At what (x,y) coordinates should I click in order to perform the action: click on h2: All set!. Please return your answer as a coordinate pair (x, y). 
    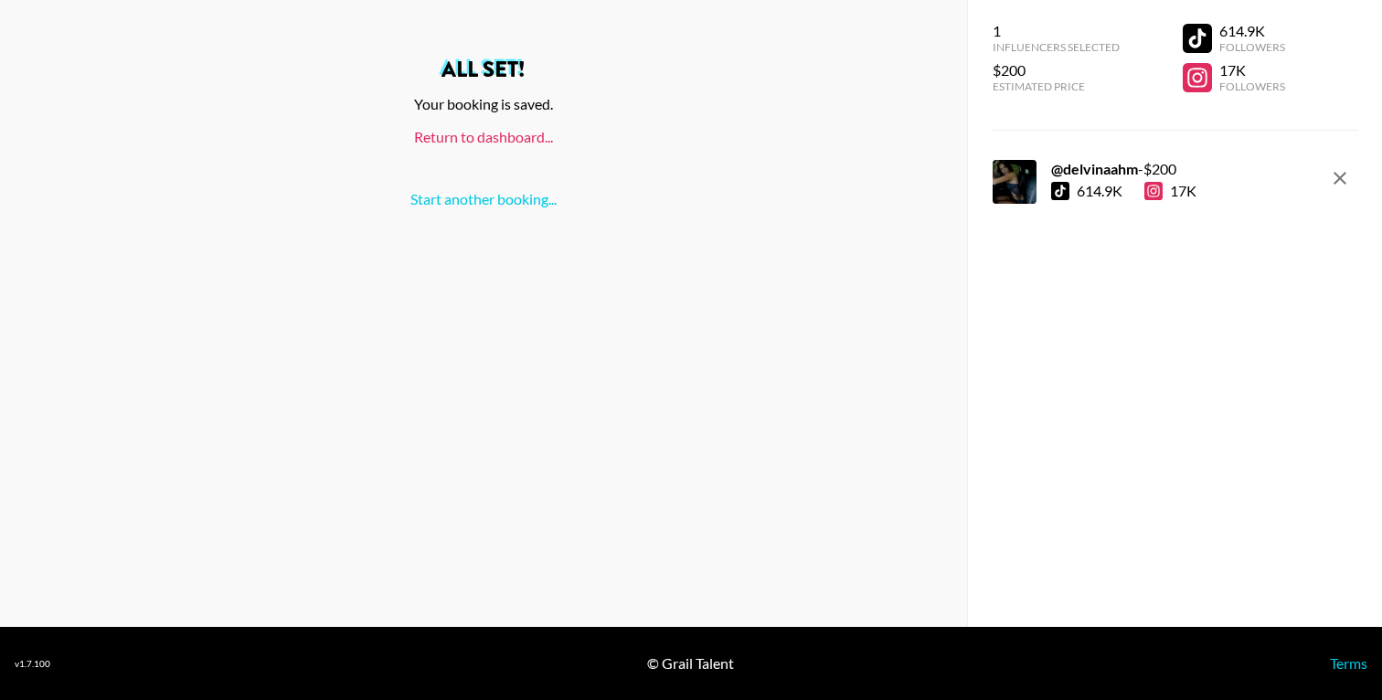
    Looking at the image, I should click on (484, 69).